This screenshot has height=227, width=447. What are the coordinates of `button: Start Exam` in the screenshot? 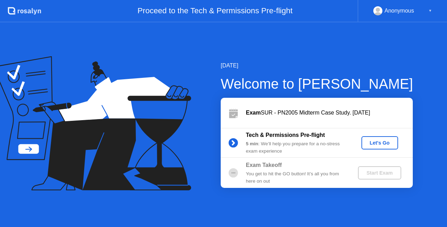 It's located at (380, 173).